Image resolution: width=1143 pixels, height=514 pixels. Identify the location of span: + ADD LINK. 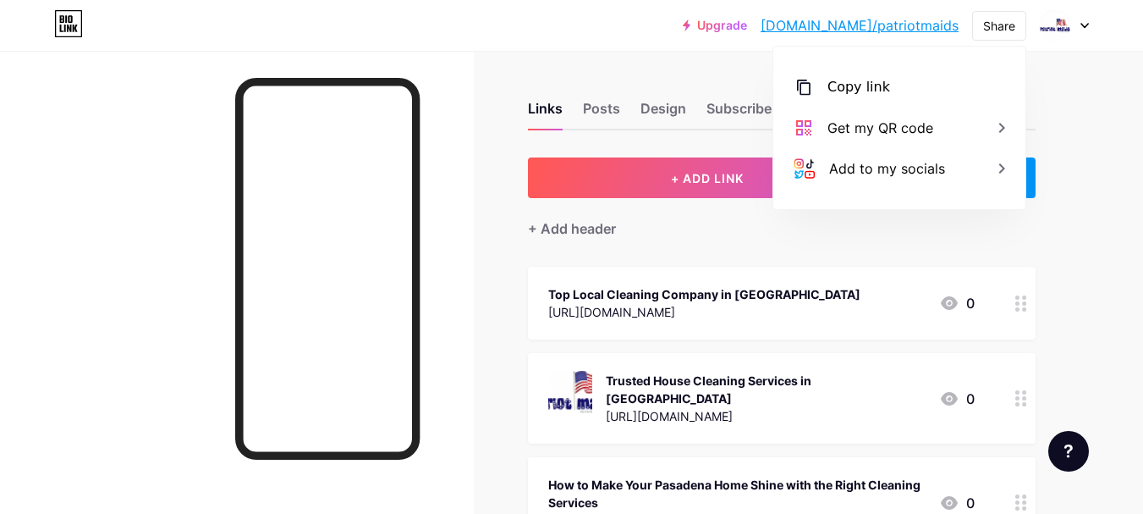
(708, 178).